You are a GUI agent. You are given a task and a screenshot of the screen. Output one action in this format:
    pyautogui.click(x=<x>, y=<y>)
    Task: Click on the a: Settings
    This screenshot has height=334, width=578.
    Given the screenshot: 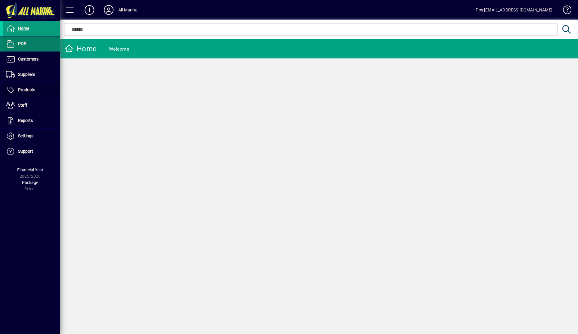 What is the action you would take?
    pyautogui.click(x=32, y=136)
    